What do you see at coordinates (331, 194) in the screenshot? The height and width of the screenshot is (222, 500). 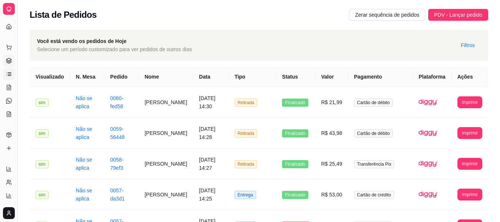 I see `td: R$ 53,00` at bounding box center [331, 194].